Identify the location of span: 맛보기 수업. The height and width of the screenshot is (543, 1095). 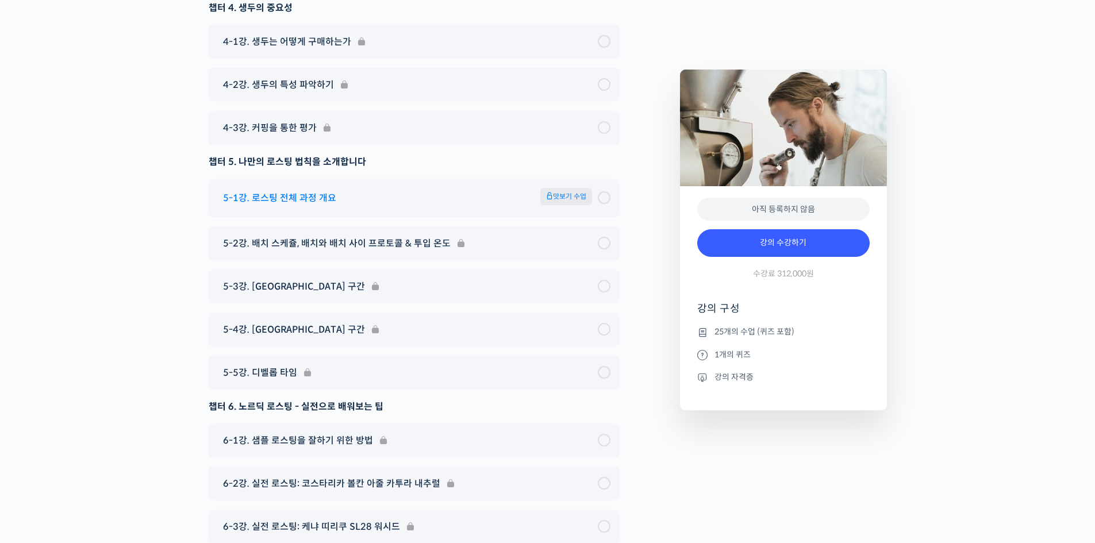
(566, 197).